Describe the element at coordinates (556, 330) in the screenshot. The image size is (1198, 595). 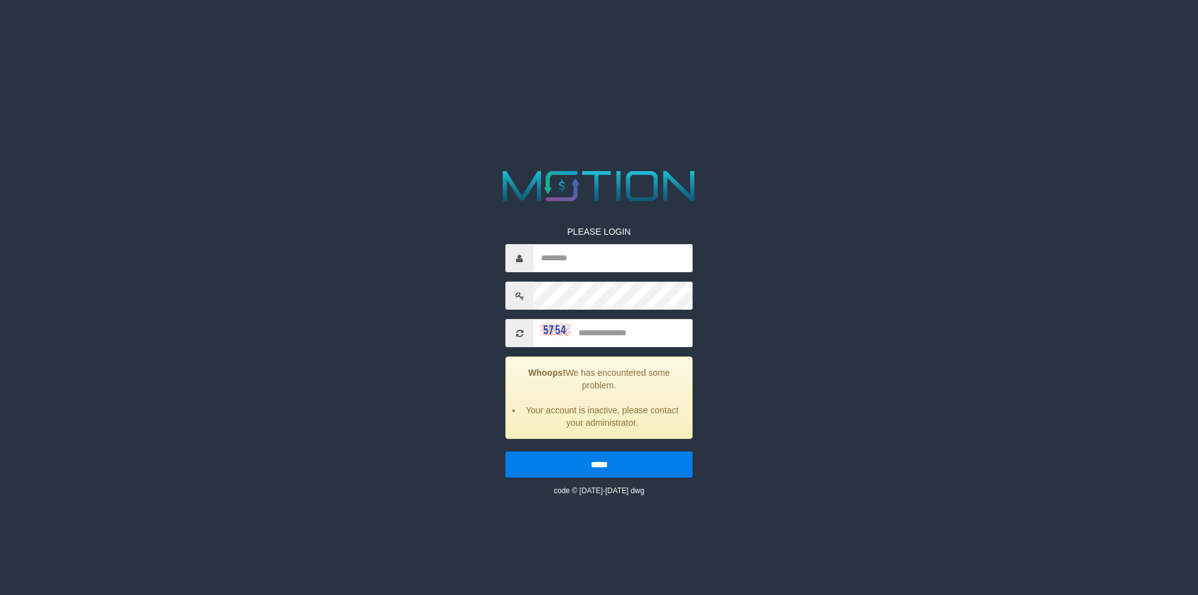
I see `img: captcha` at that location.